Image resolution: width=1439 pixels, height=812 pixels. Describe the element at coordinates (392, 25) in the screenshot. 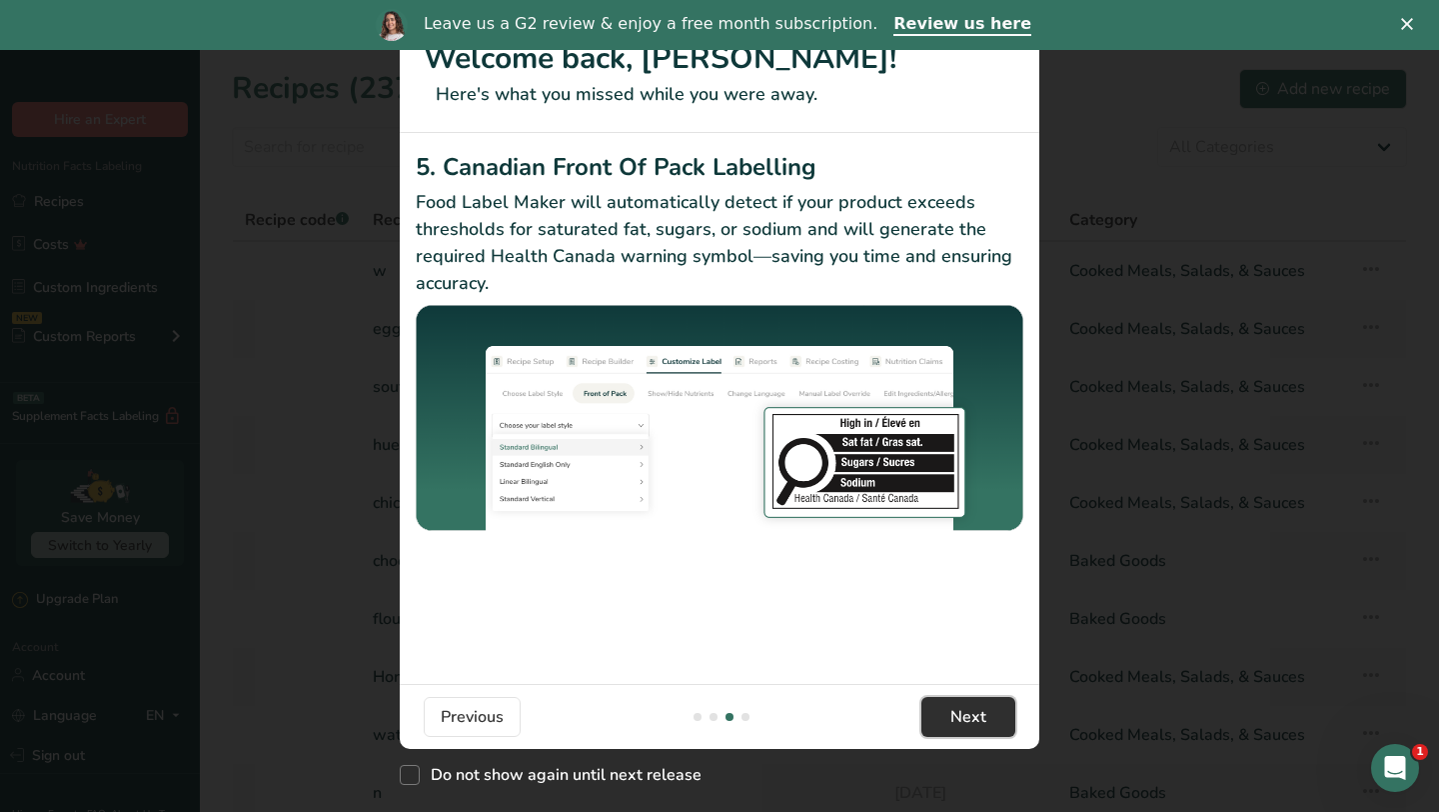

I see `img: Profile image for Reem` at that location.